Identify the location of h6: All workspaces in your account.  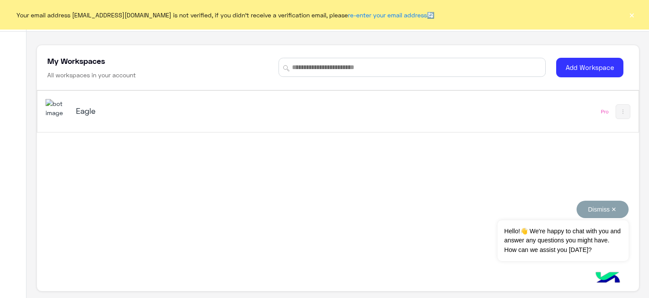
(92, 75).